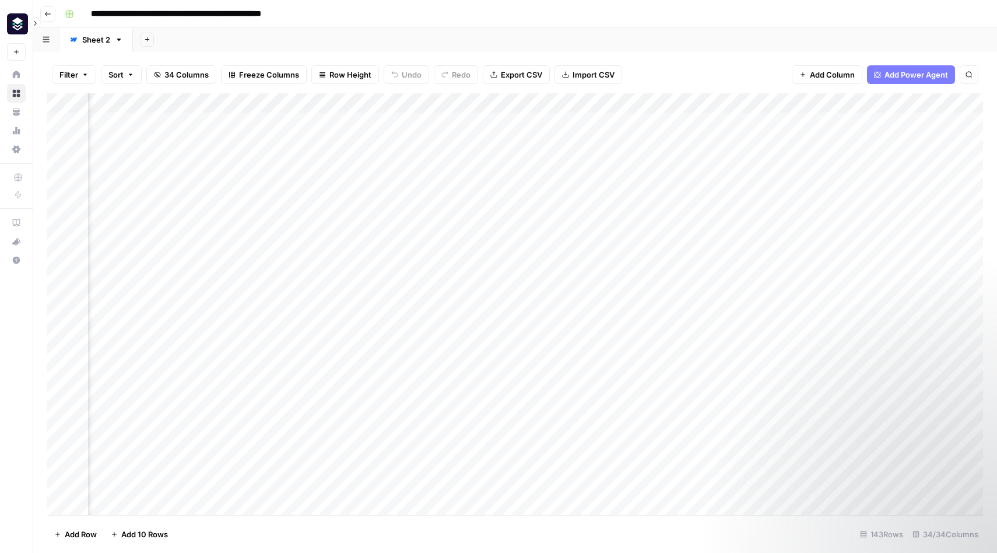  What do you see at coordinates (16, 223) in the screenshot?
I see `a: AirOps Academy` at bounding box center [16, 223].